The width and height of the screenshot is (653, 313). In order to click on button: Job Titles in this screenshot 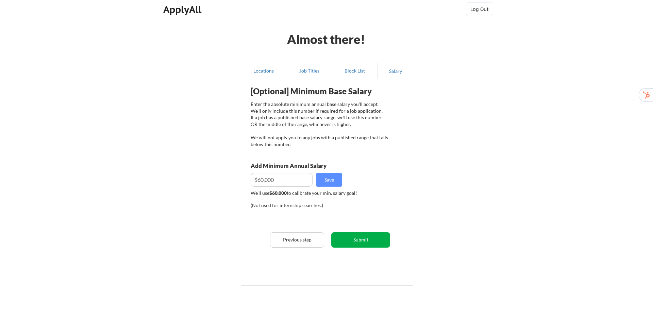, I will do `click(309, 71)`.